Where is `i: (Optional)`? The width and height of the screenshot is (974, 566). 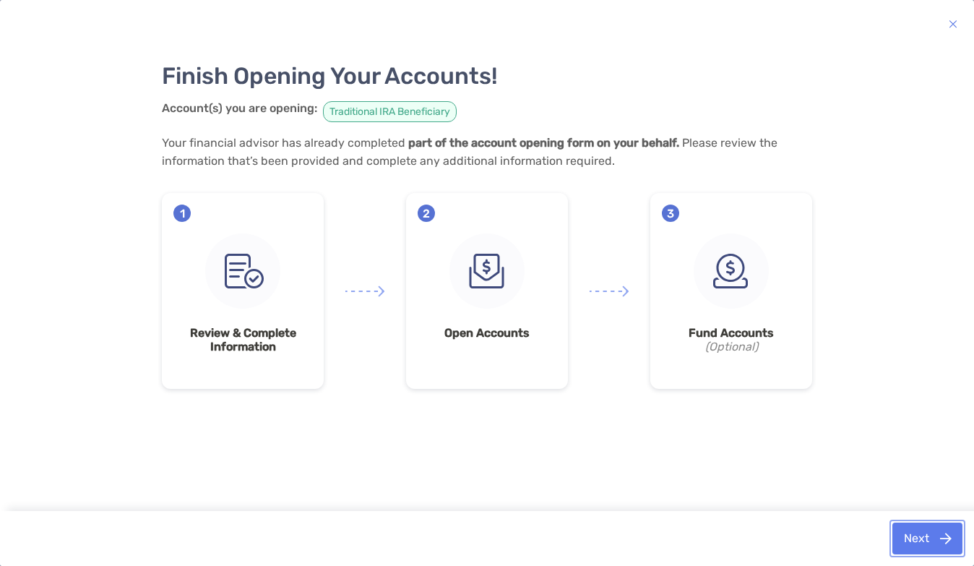 i: (Optional) is located at coordinates (731, 346).